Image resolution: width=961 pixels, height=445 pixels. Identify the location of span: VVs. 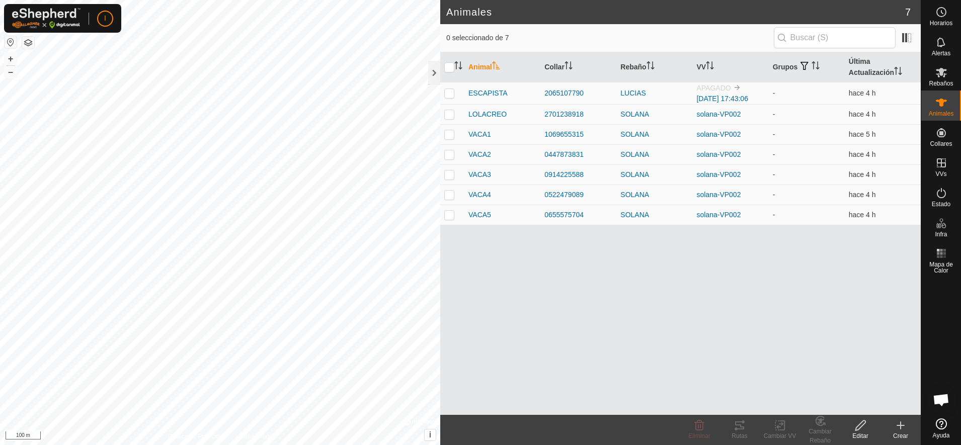
(941, 174).